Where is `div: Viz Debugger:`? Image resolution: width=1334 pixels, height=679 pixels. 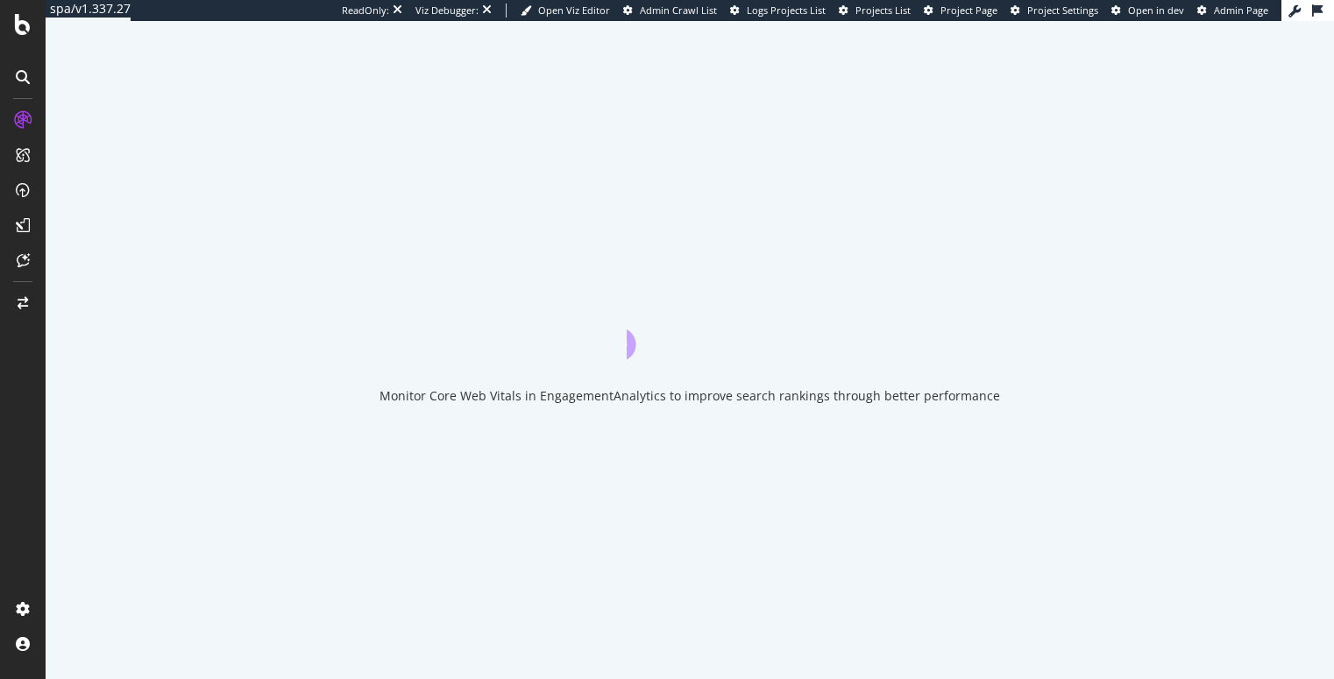 div: Viz Debugger: is located at coordinates (447, 11).